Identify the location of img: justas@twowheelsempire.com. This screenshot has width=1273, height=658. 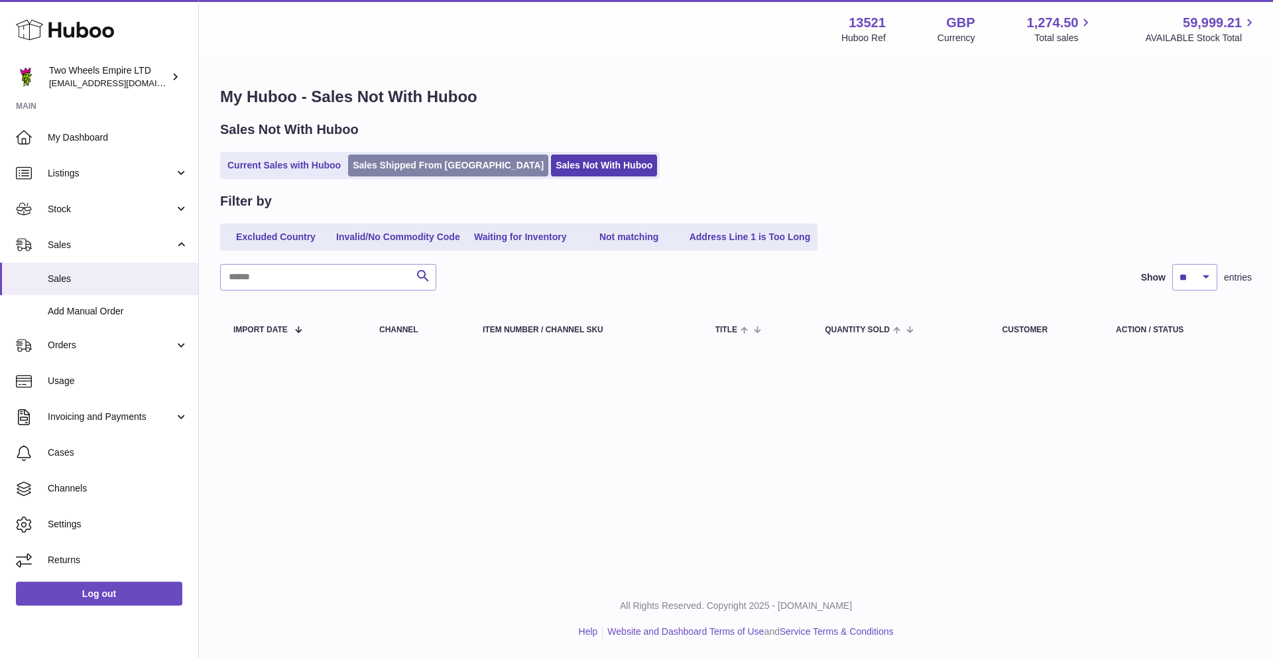
(26, 77).